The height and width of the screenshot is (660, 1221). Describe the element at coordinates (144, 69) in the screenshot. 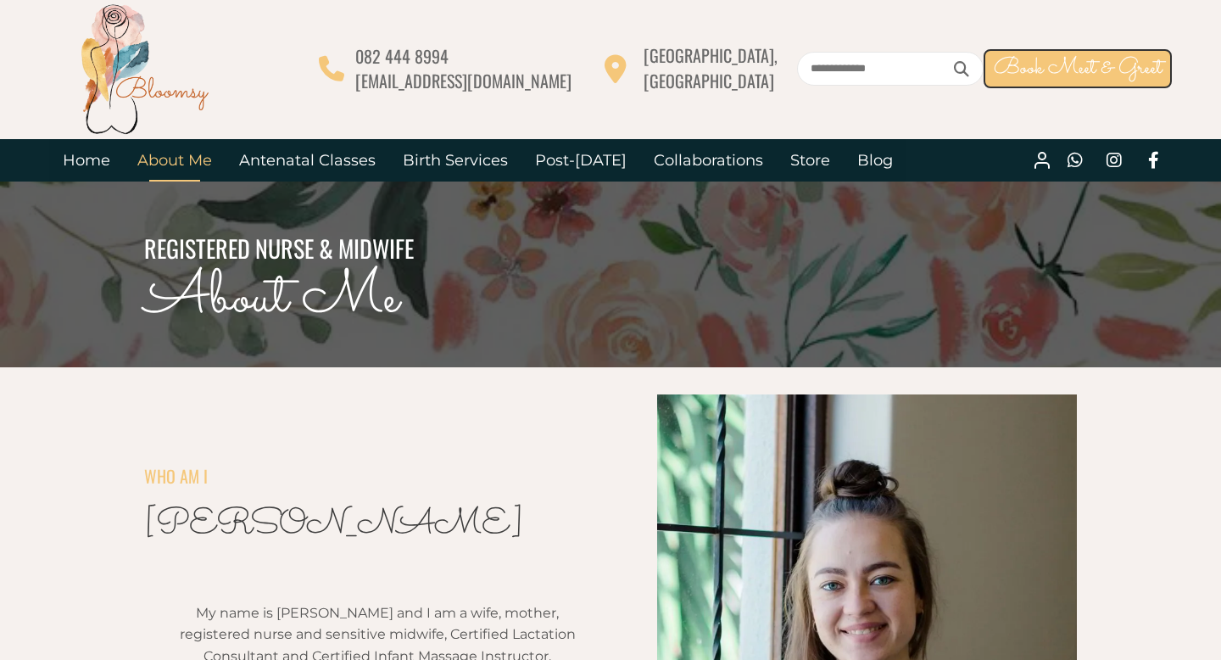

I see `img: Bloomsy` at that location.